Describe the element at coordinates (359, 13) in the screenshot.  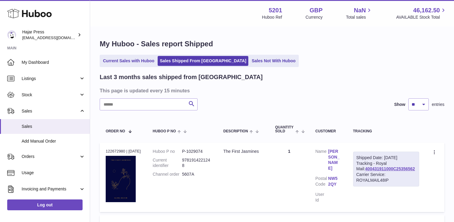
I see `a: NaN Total sales` at that location.